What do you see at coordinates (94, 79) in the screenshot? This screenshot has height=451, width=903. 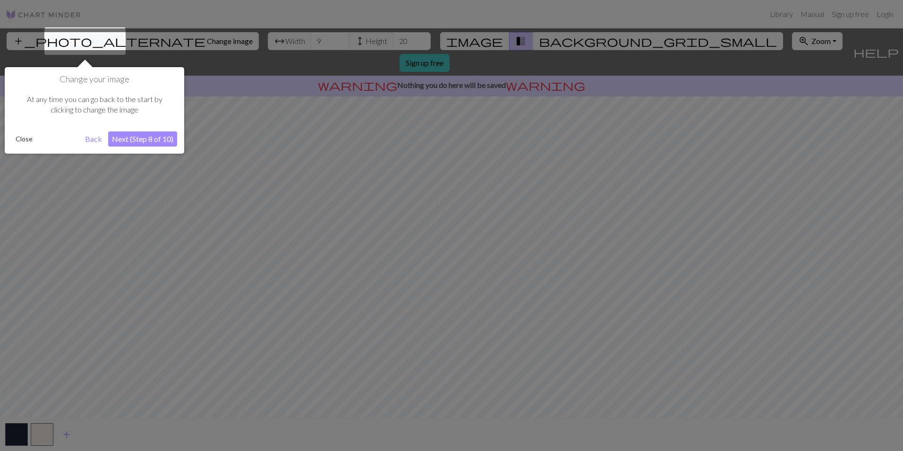 I see `h1: Change your image` at bounding box center [94, 79].